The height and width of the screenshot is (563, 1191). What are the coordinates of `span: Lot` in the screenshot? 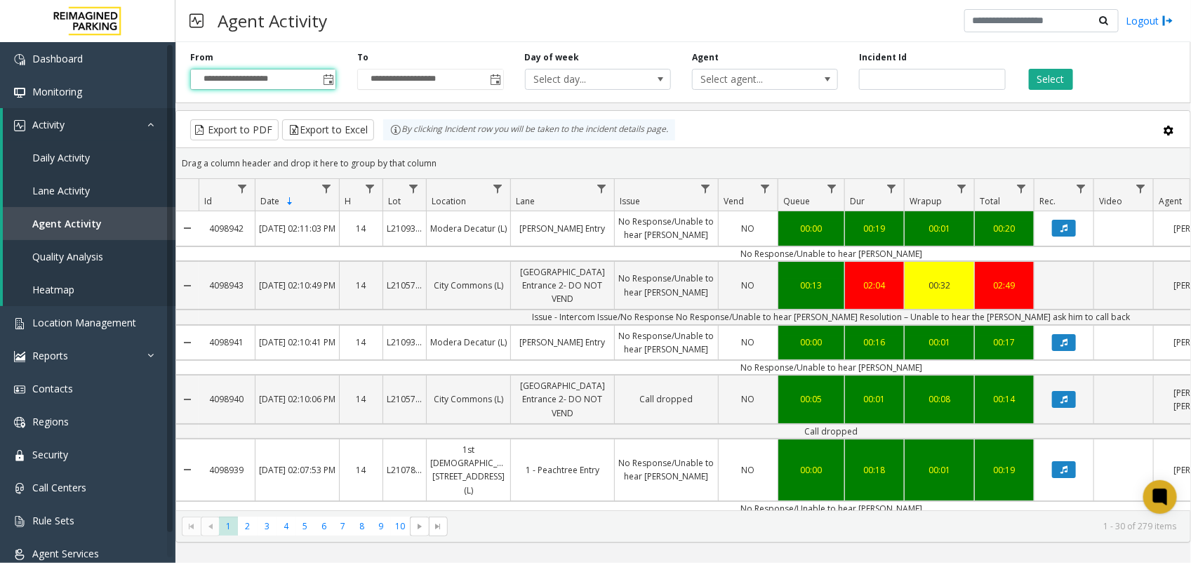 It's located at (394, 201).